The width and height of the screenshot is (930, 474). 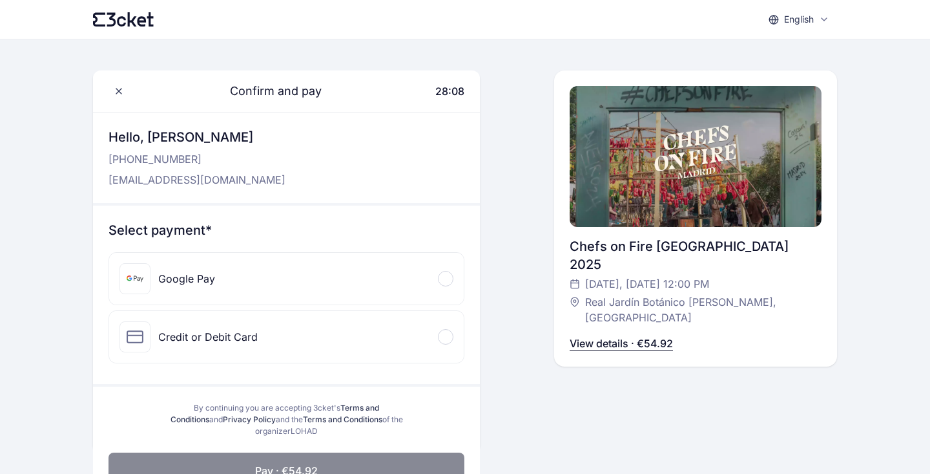 What do you see at coordinates (249, 419) in the screenshot?
I see `a: Privacy Policy` at bounding box center [249, 419].